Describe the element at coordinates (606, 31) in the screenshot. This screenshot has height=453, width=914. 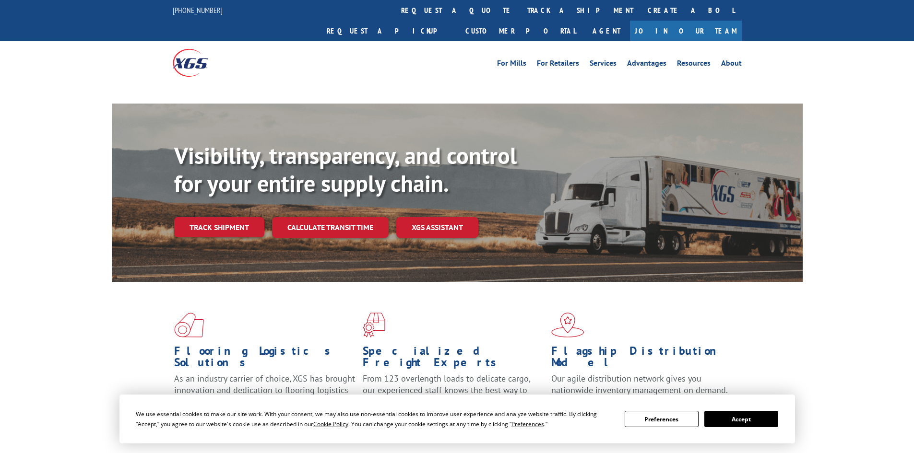
I see `a: Agent` at that location.